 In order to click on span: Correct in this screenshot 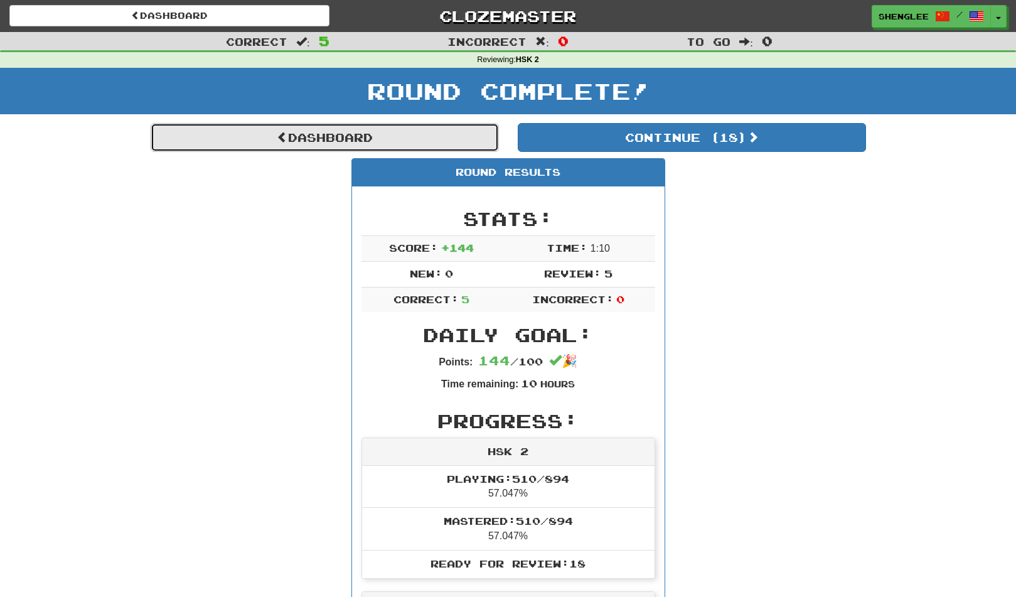, I will do `click(257, 41)`.